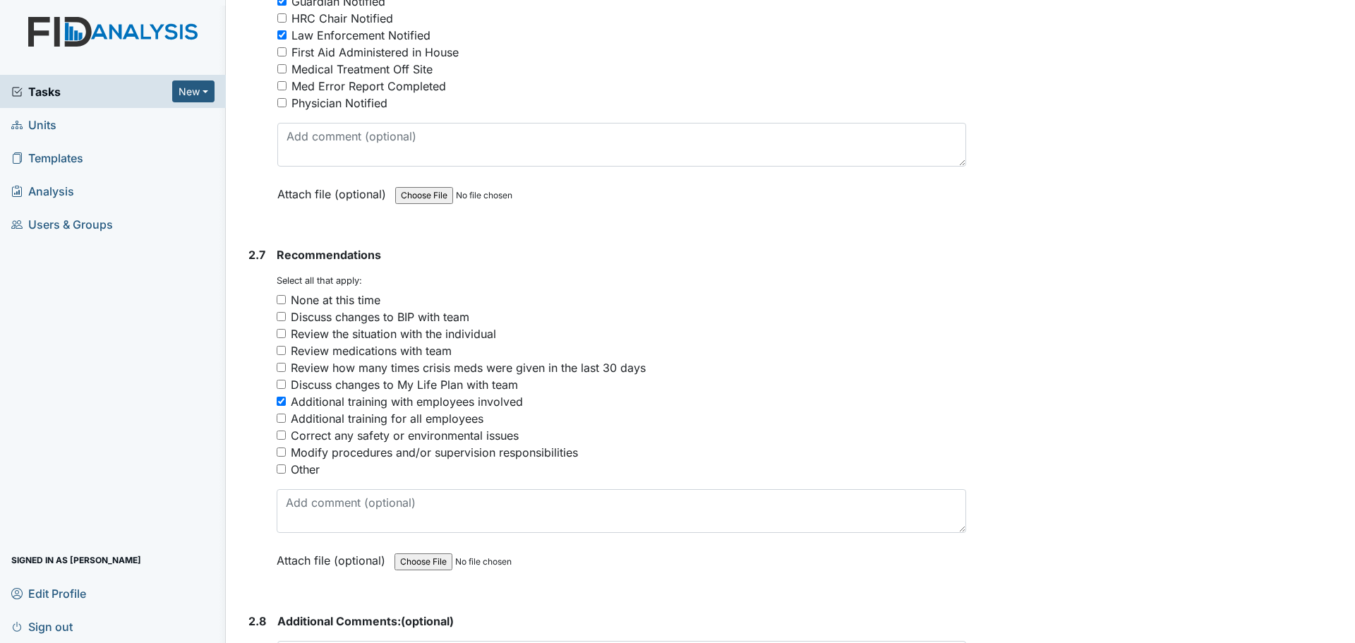 This screenshot has width=1355, height=643. Describe the element at coordinates (361, 35) in the screenshot. I see `div: Law Enforcement Notified` at that location.